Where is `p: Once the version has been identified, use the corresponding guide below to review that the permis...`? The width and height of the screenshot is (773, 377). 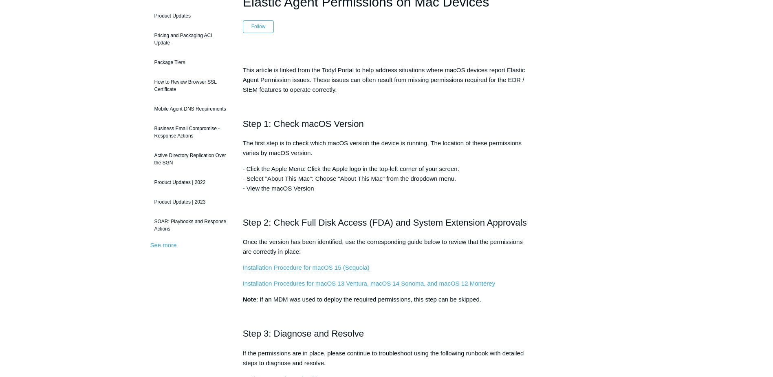 p: Once the version has been identified, use the corresponding guide below to review that the permis... is located at coordinates (387, 247).